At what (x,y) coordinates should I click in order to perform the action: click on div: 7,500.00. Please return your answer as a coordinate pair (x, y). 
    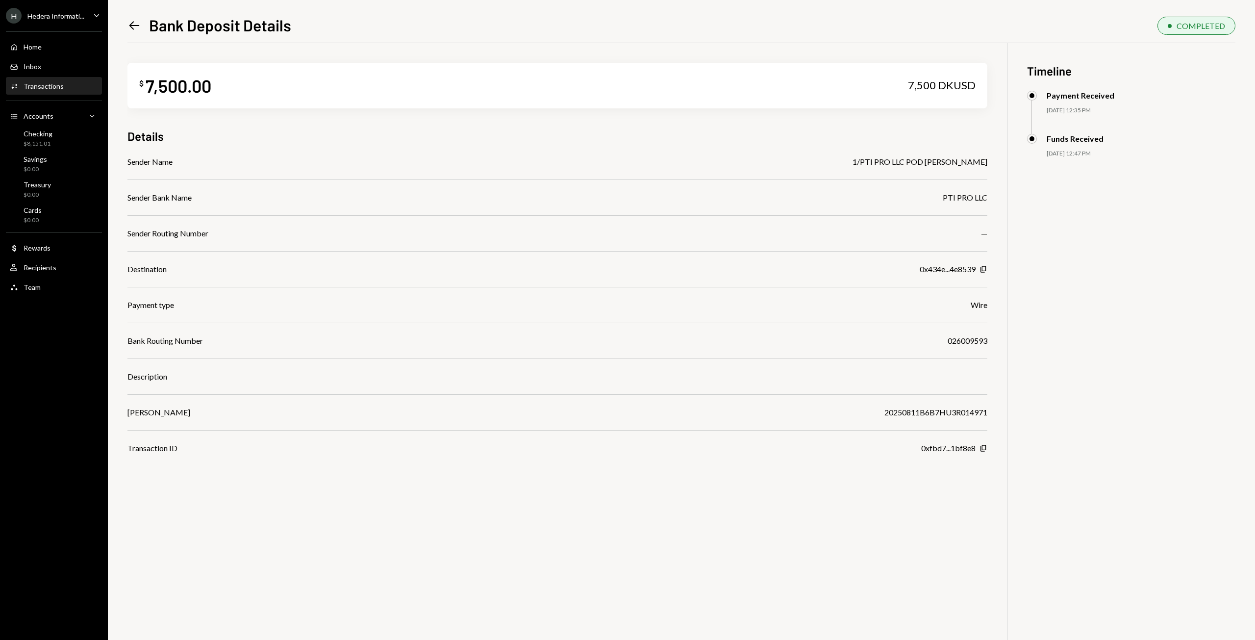
    Looking at the image, I should click on (178, 85).